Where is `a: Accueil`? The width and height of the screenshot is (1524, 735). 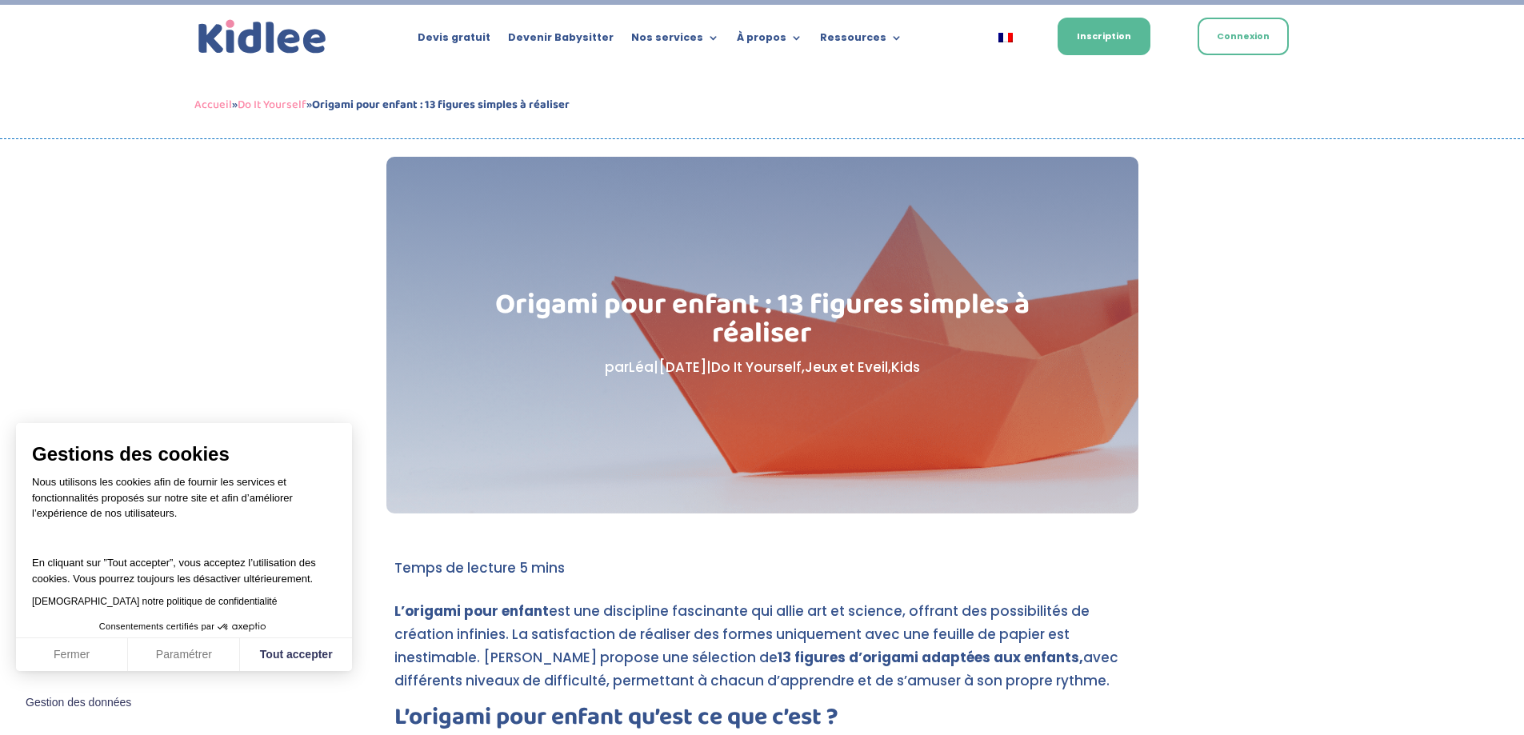 a: Accueil is located at coordinates (213, 105).